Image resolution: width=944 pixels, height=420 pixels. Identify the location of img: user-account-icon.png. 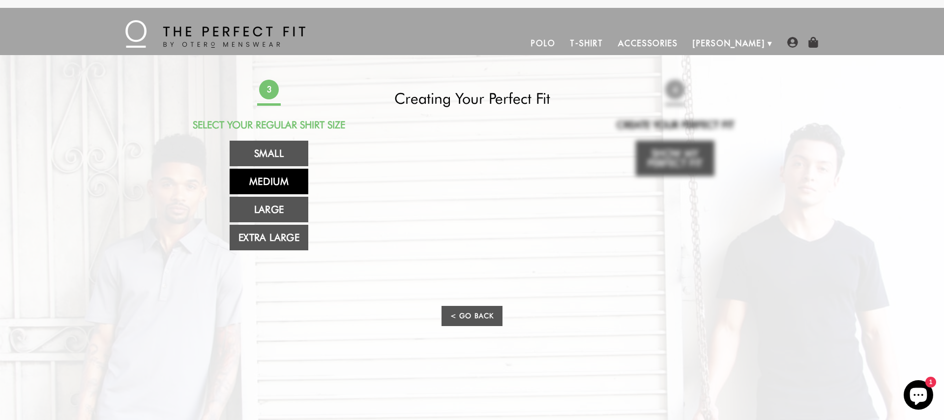
(792, 42).